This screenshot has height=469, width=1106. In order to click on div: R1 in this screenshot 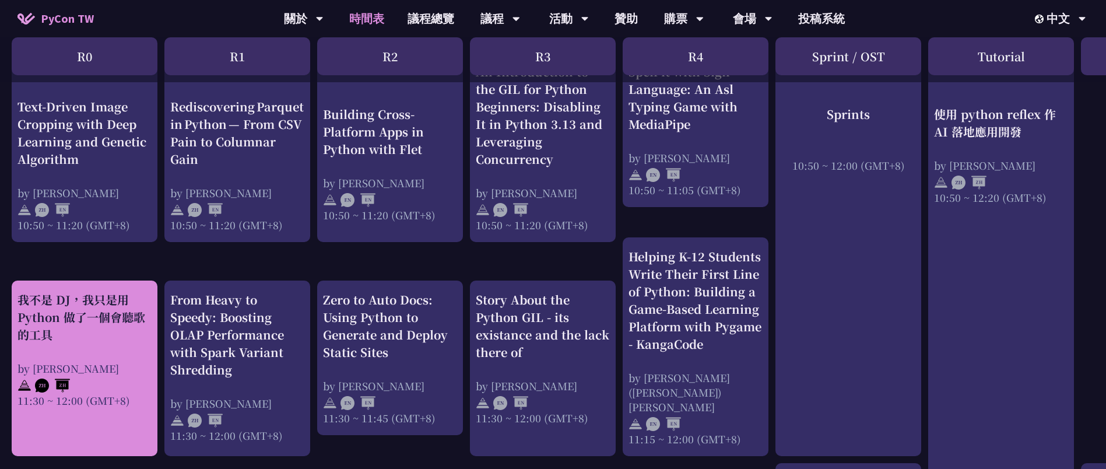, I will do `click(237, 56)`.